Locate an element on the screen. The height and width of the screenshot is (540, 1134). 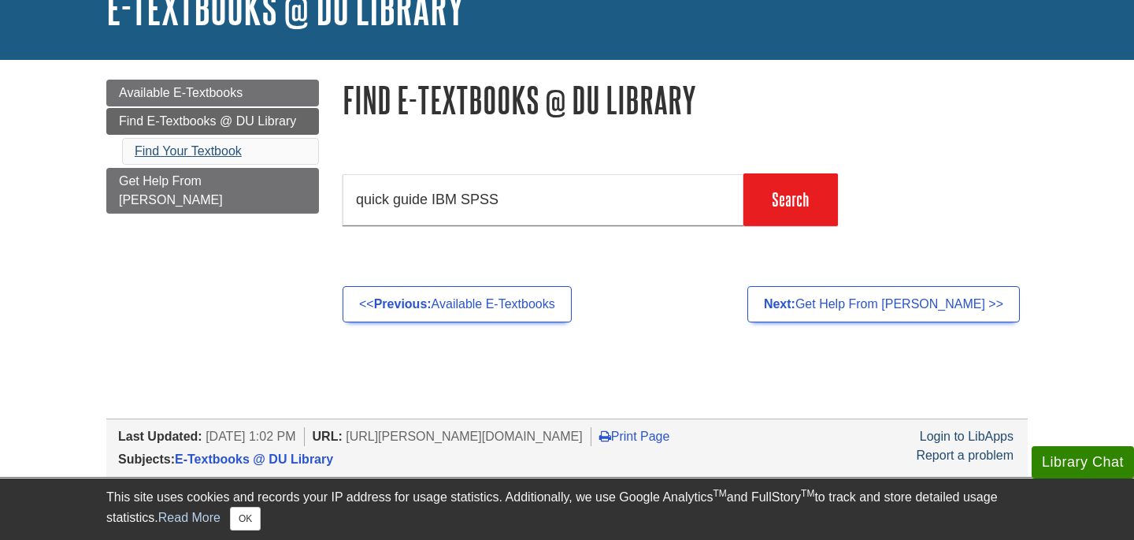
a: E-Textbooks @ DU Library is located at coordinates (254, 458).